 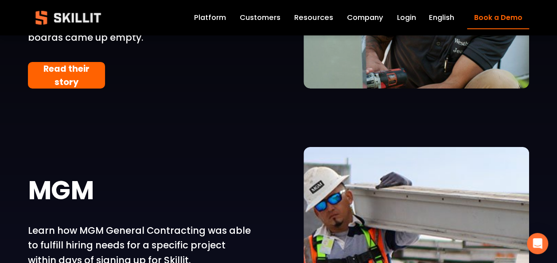 I want to click on a: Platform, so click(x=210, y=18).